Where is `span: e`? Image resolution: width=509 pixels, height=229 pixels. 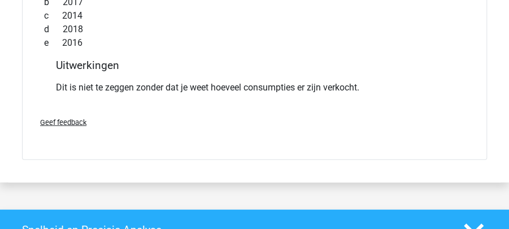 span: e is located at coordinates (53, 43).